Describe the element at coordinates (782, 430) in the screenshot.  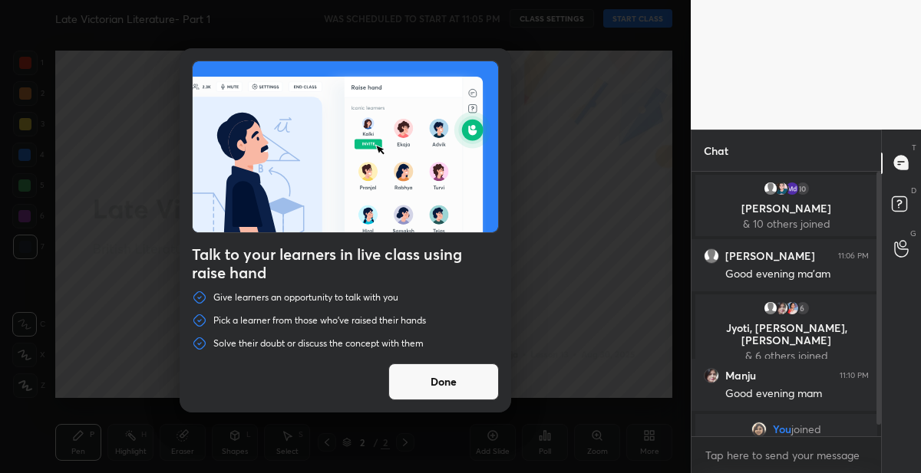
I see `span: You` at that location.